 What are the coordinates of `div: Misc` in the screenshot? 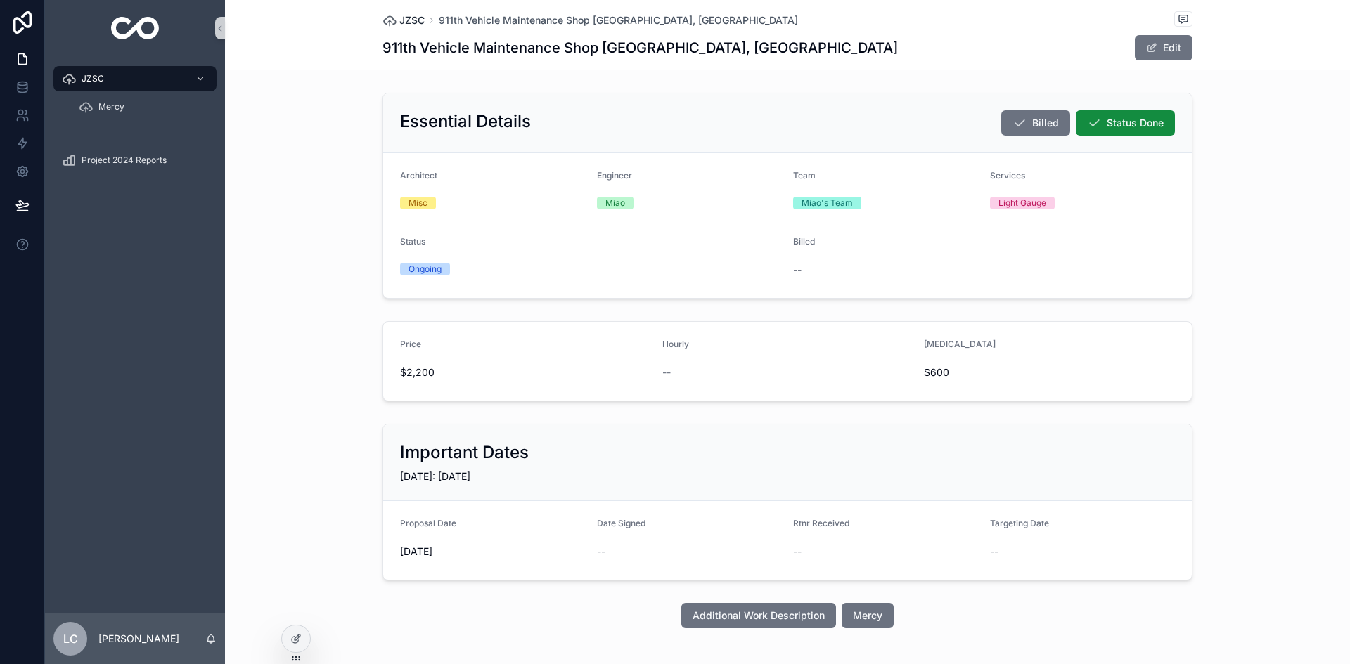 It's located at (418, 203).